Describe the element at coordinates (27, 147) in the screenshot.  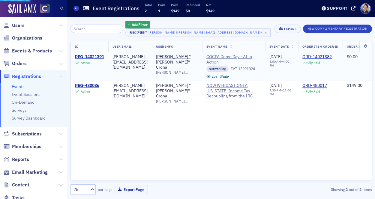
I see `span: Memberships` at that location.